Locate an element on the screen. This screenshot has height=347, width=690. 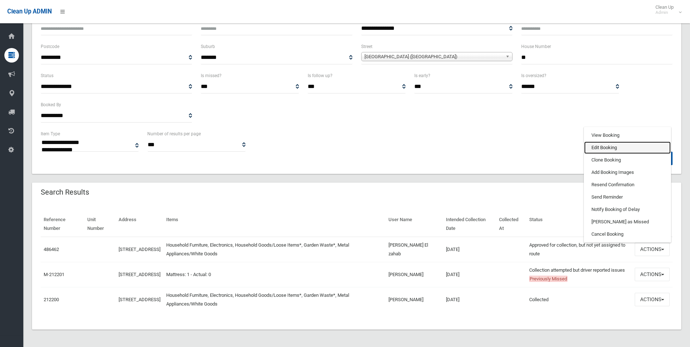
label: Is oversized? is located at coordinates (533, 76).